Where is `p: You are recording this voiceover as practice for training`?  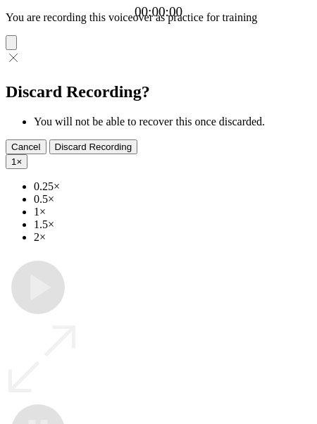 p: You are recording this voiceover as practice for training is located at coordinates (158, 18).